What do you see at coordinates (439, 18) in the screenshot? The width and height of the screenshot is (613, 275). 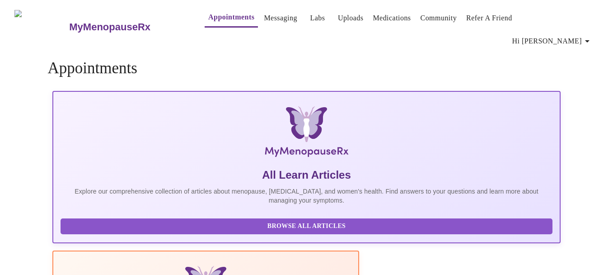 I see `a: Community` at bounding box center [439, 18].